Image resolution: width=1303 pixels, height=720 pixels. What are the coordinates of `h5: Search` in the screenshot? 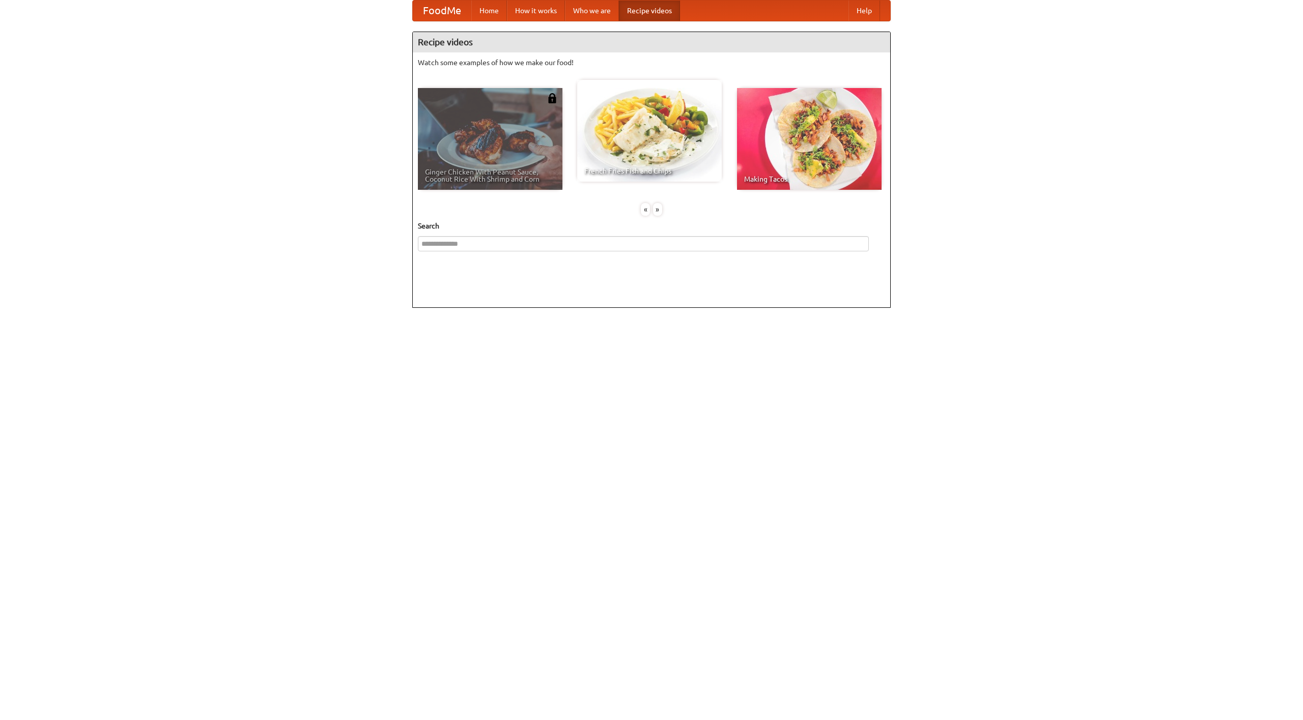 It's located at (652, 226).